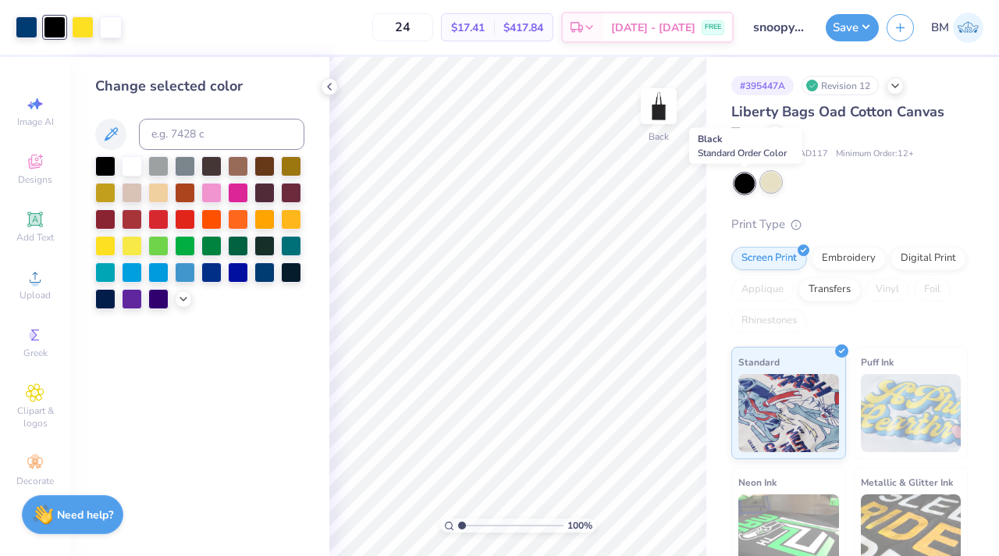 This screenshot has width=999, height=556. What do you see at coordinates (745, 146) in the screenshot?
I see `div: Black` at bounding box center [745, 146].